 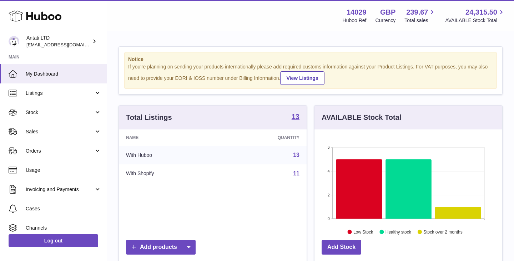 I want to click on span: Listings, so click(x=60, y=93).